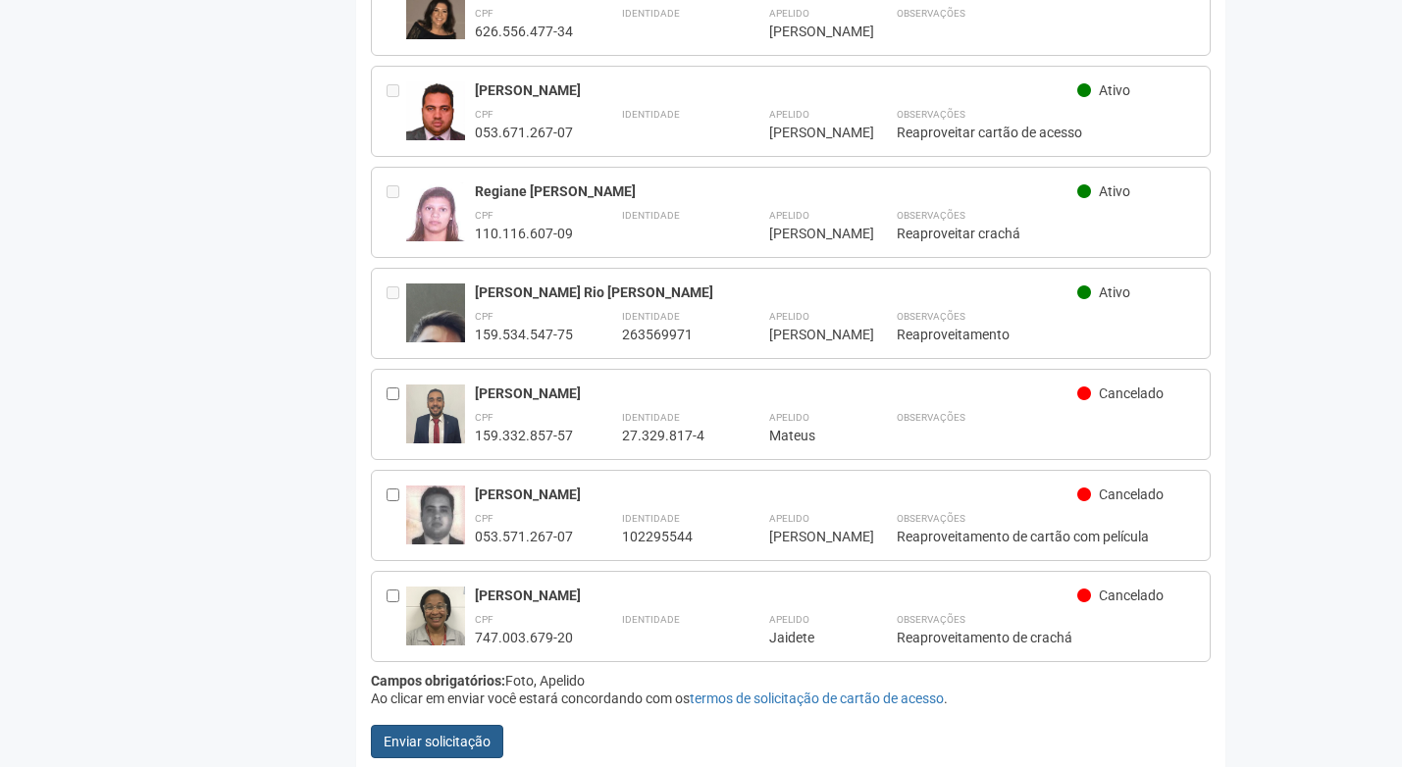  I want to click on button: Enviar solicitação, so click(436, 742).